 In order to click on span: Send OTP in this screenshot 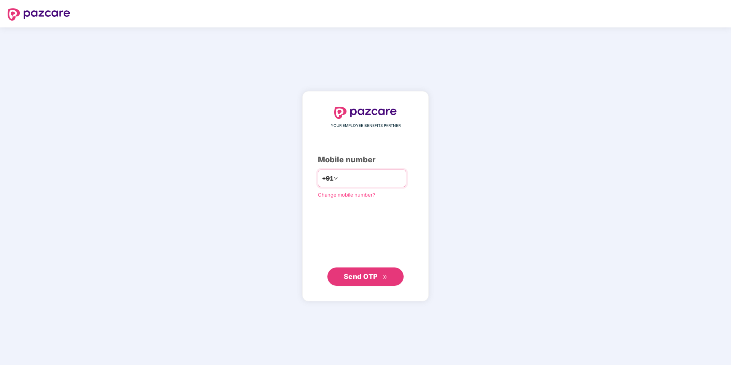, I will do `click(361, 276)`.